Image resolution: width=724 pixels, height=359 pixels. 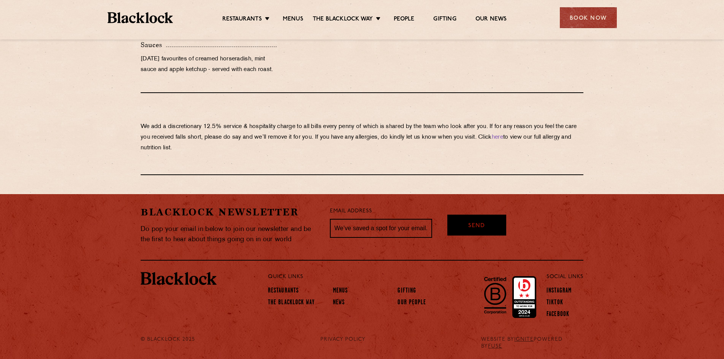 I want to click on a: Our People, so click(x=412, y=303).